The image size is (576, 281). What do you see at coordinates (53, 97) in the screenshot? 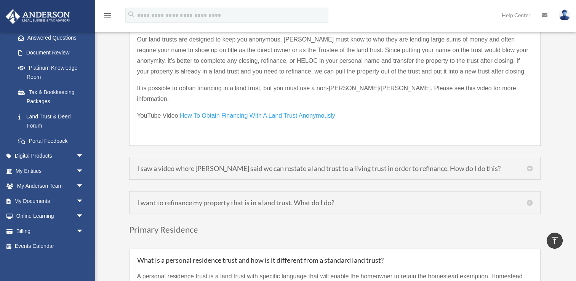
I see `a: Tax & Bookkeeping Packages` at bounding box center [53, 97].